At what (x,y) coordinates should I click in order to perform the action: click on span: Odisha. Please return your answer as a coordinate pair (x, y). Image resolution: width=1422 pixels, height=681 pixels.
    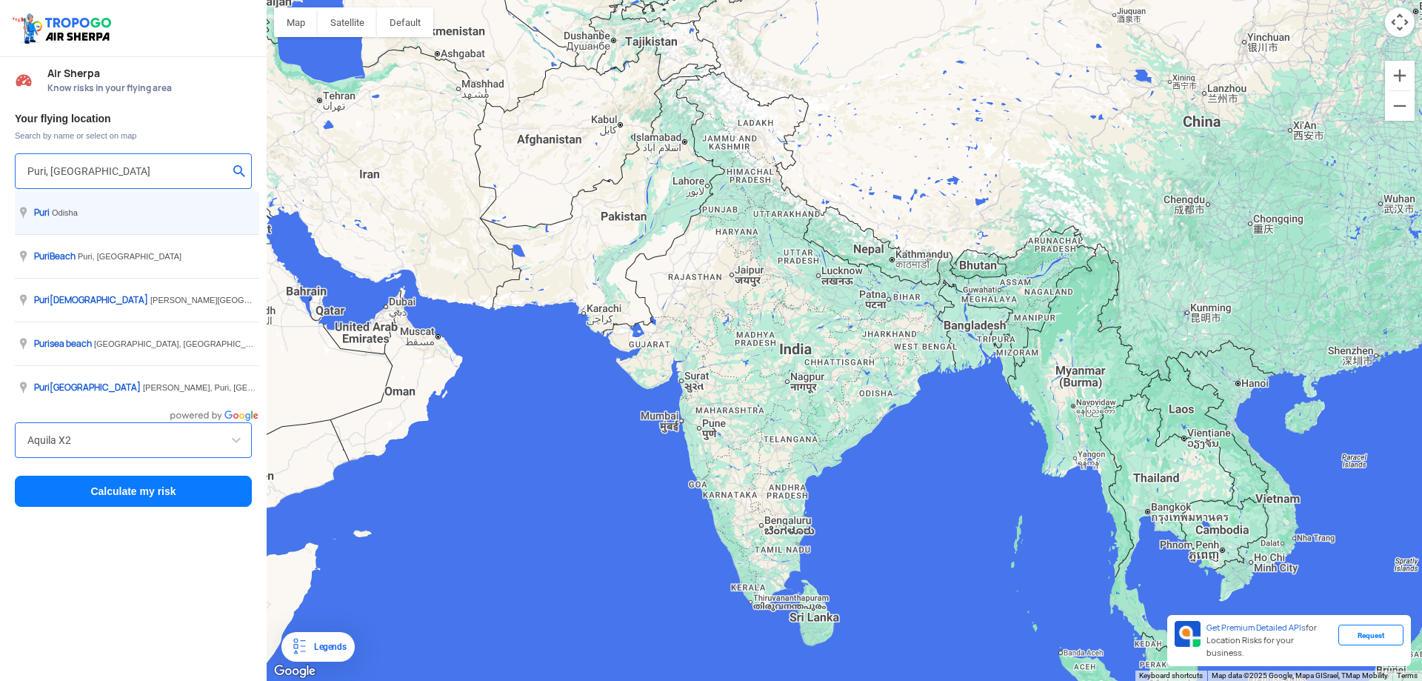
    Looking at the image, I should click on (64, 213).